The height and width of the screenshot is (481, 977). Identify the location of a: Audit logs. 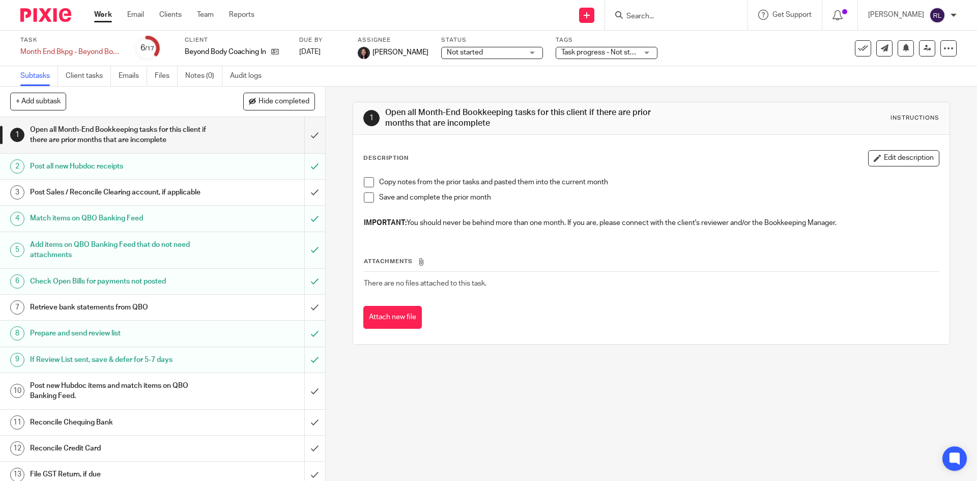
(249, 76).